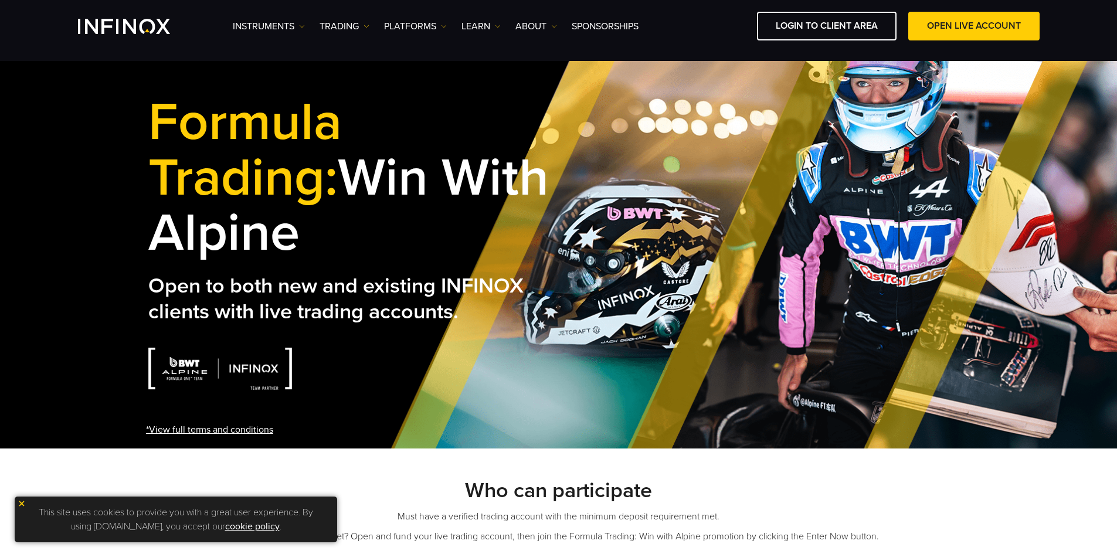  Describe the element at coordinates (344, 26) in the screenshot. I see `a: TRADING` at that location.